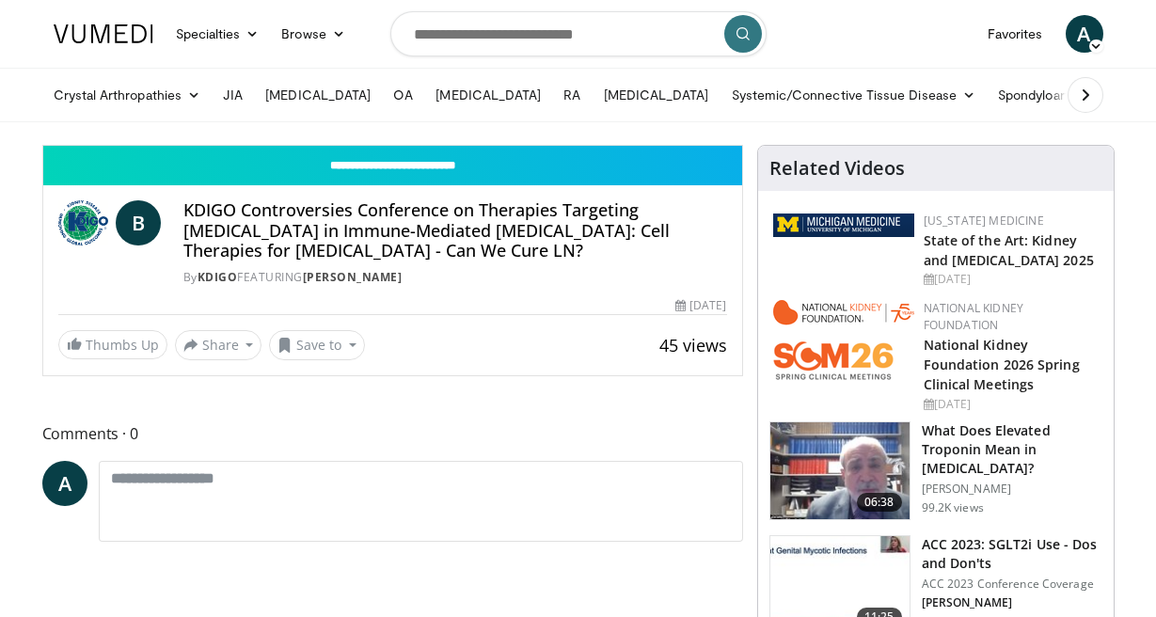 Image resolution: width=1156 pixels, height=617 pixels. Describe the element at coordinates (127, 95) in the screenshot. I see `a: Crystal Arthropathies` at that location.